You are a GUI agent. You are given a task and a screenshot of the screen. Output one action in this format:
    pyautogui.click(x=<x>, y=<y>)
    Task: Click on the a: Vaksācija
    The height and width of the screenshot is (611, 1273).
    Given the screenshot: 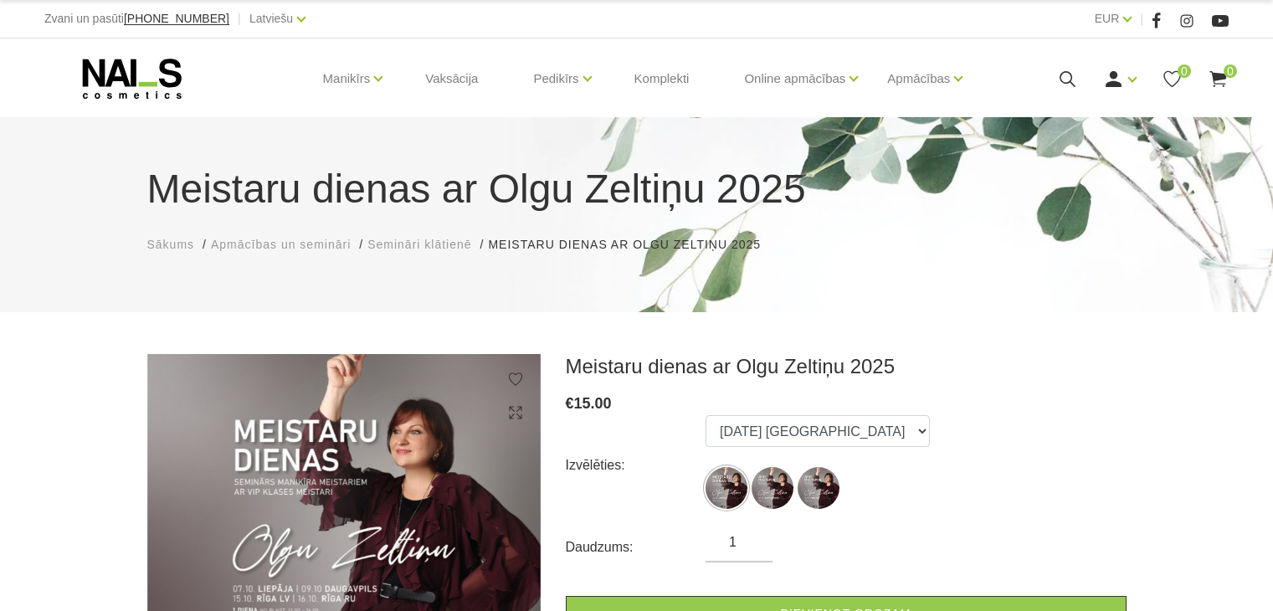 What is the action you would take?
    pyautogui.click(x=451, y=79)
    